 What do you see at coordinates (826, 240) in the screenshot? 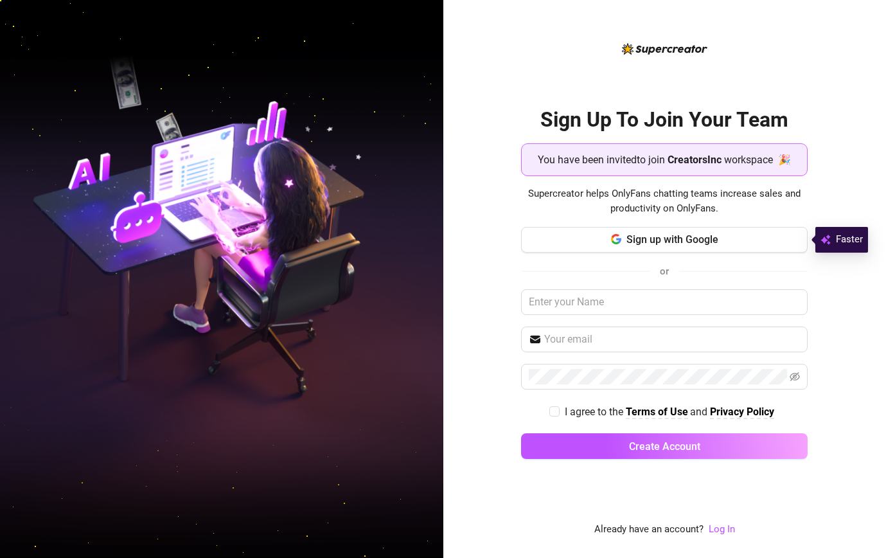
I see `img: svg%3e` at bounding box center [826, 240].